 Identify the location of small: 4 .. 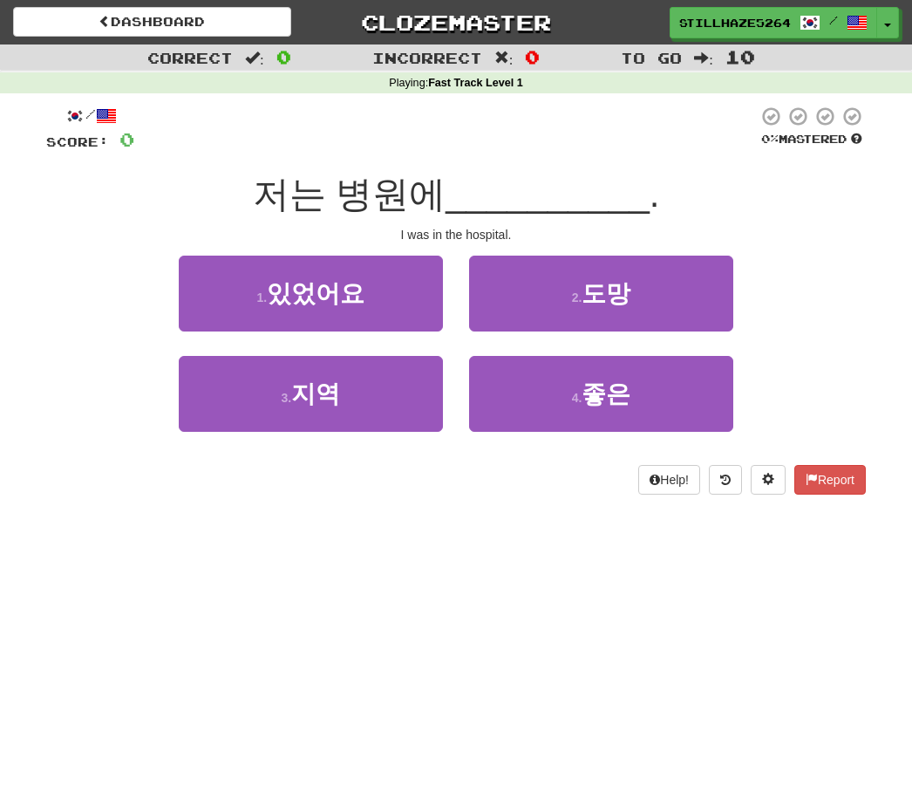
(577, 398).